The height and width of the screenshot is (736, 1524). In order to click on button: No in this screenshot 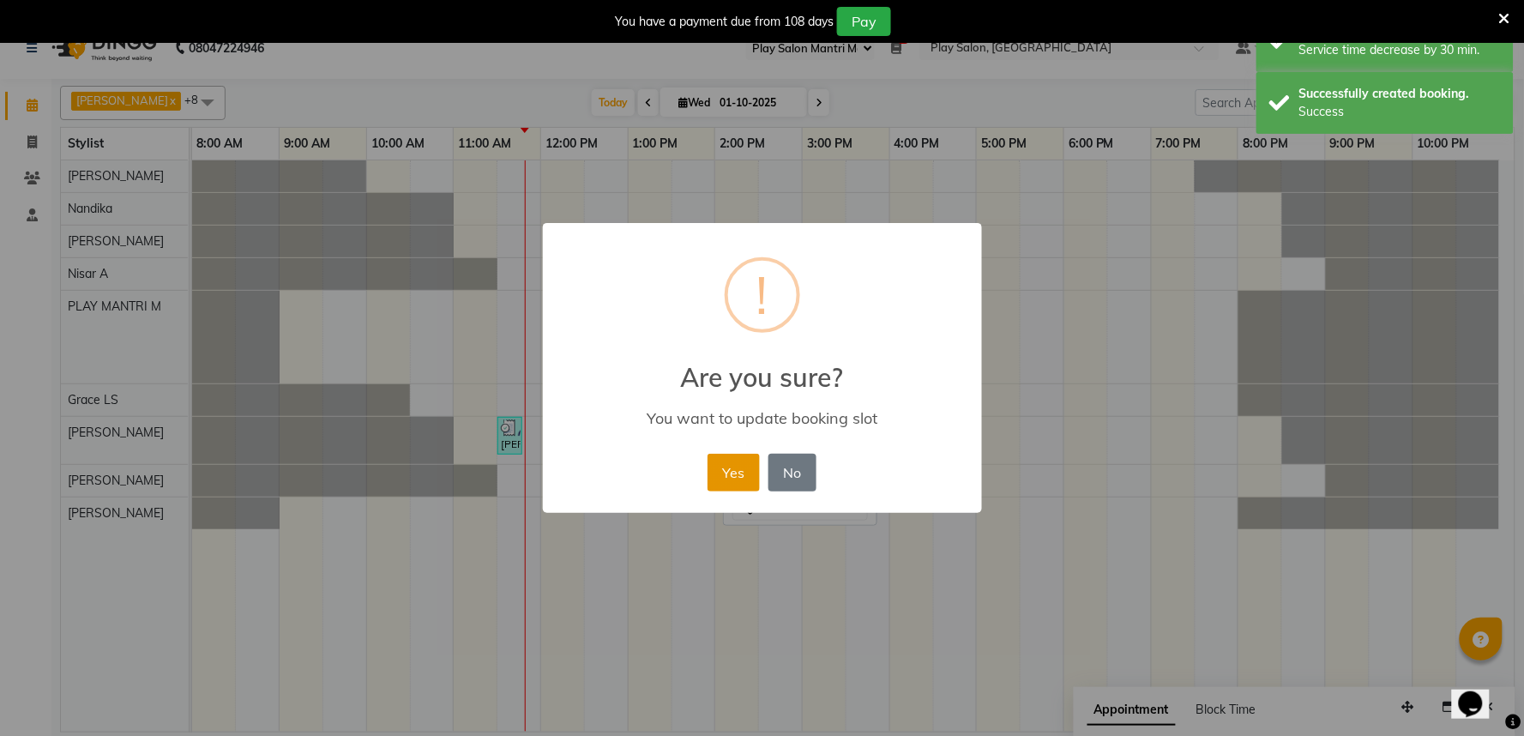, I will do `click(793, 473)`.